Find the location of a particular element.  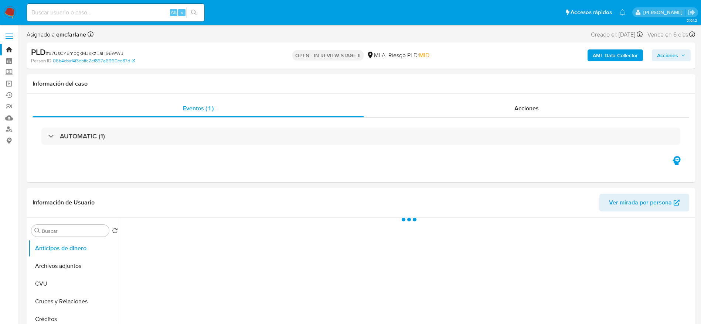

button: Acciones is located at coordinates (671, 55).